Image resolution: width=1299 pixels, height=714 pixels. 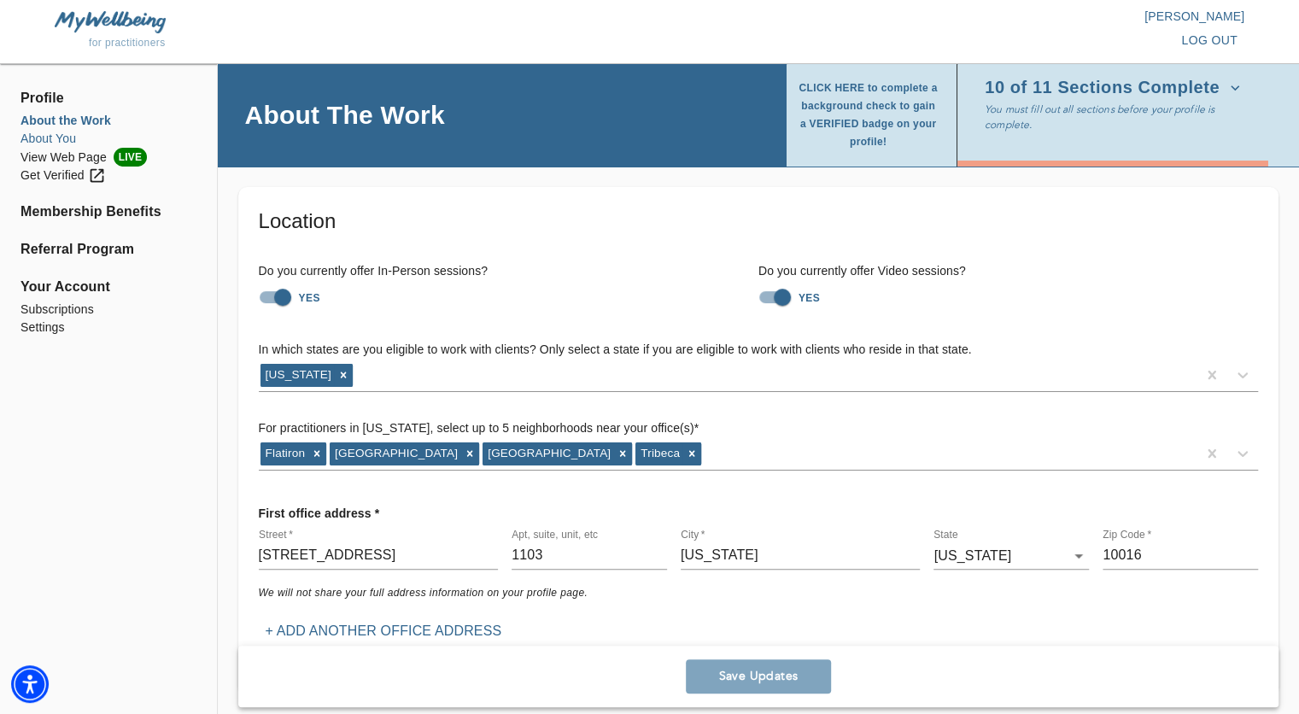 What do you see at coordinates (108, 138) in the screenshot?
I see `a: About You` at bounding box center [108, 138].